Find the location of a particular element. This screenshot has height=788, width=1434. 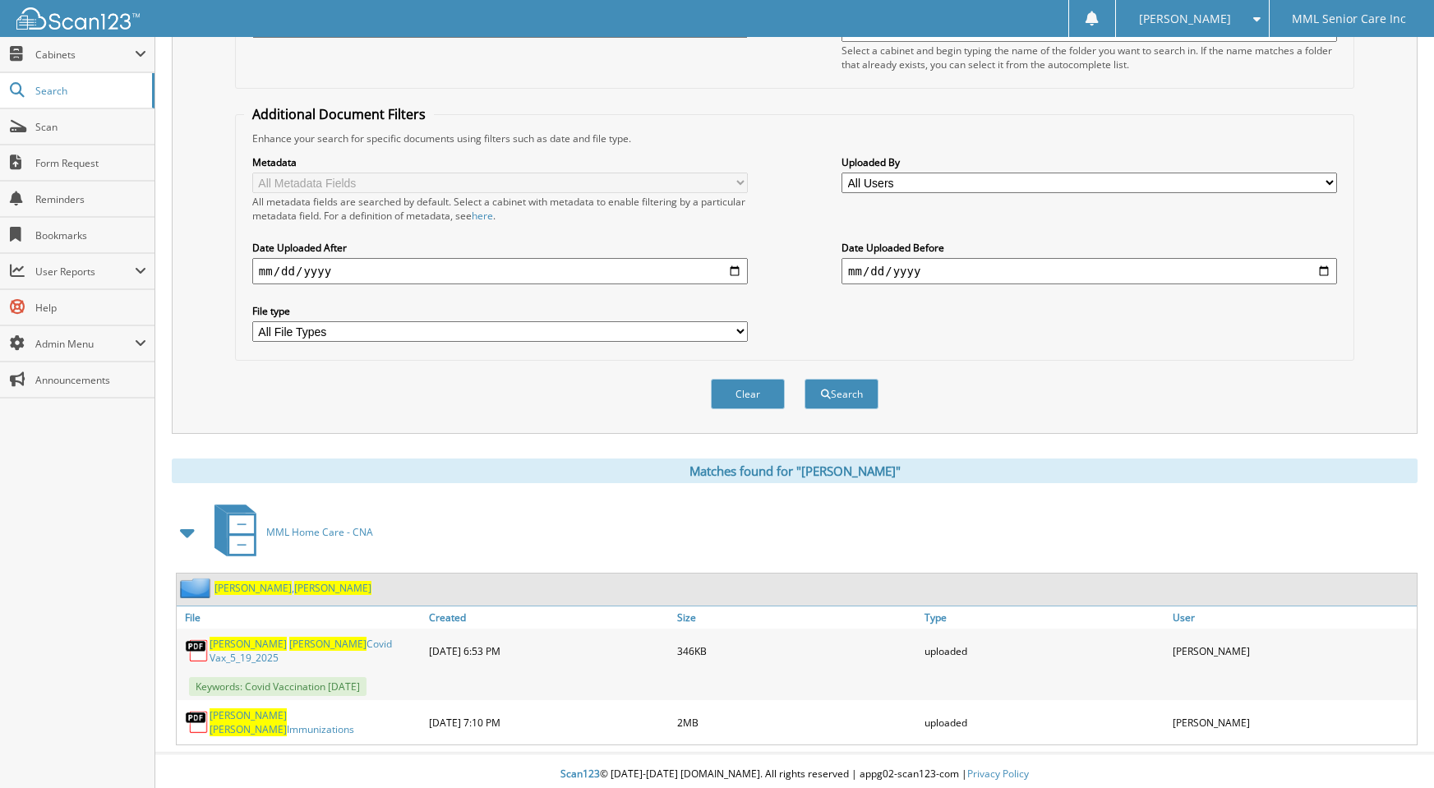

a: here is located at coordinates (482, 215).